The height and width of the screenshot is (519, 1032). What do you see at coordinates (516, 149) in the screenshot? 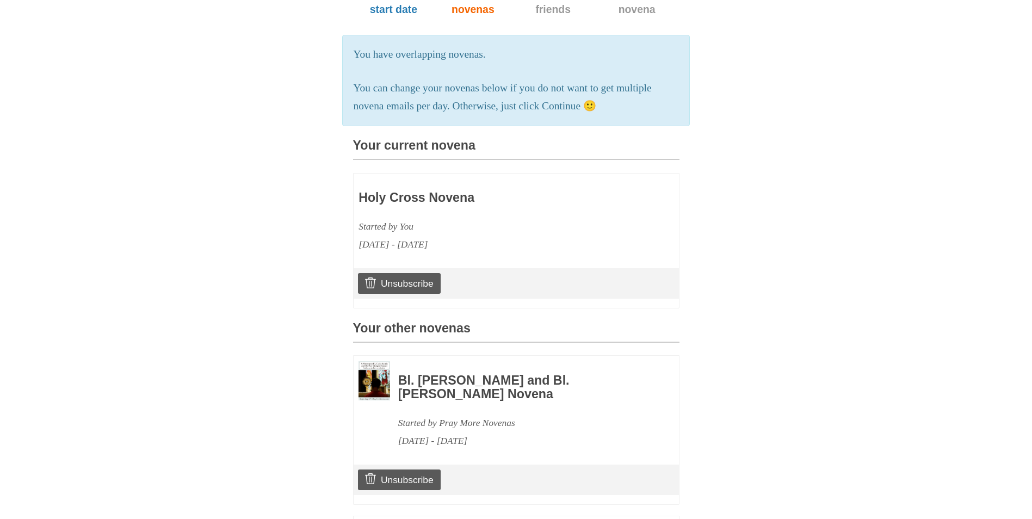
I see `h3: Your current novena` at bounding box center [516, 149].